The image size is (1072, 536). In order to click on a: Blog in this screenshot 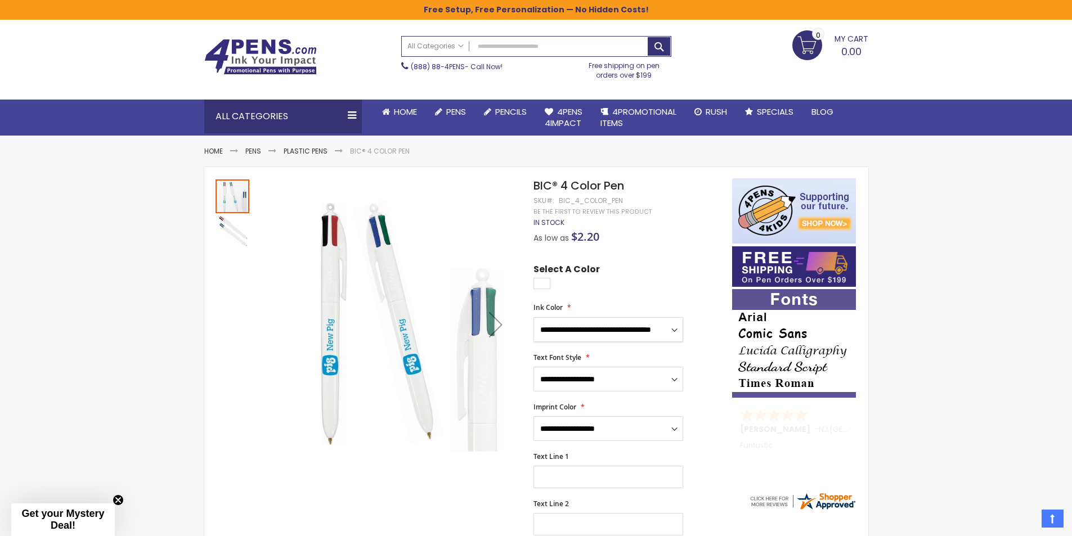, I will do `click(822, 112)`.